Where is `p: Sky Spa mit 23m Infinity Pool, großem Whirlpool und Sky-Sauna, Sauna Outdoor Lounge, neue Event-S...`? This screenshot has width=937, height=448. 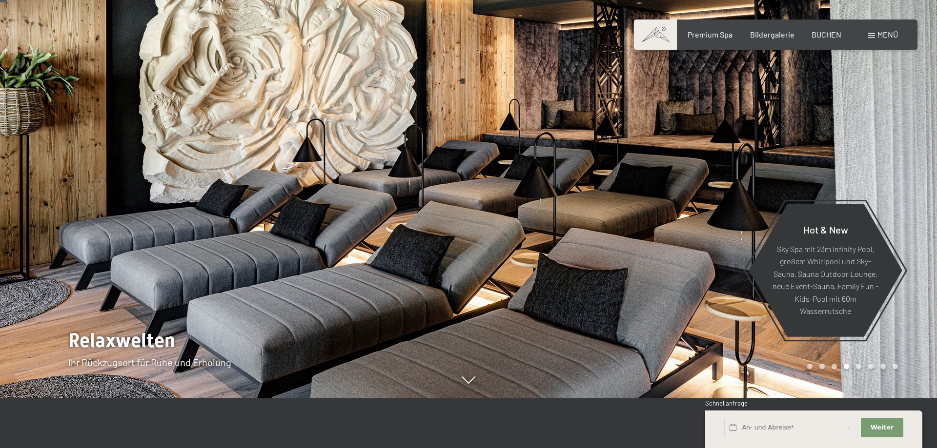 p: Sky Spa mit 23m Infinity Pool, großem Whirlpool und Sky-Sauna, Sauna Outdoor Lounge, neue Event-S... is located at coordinates (825, 280).